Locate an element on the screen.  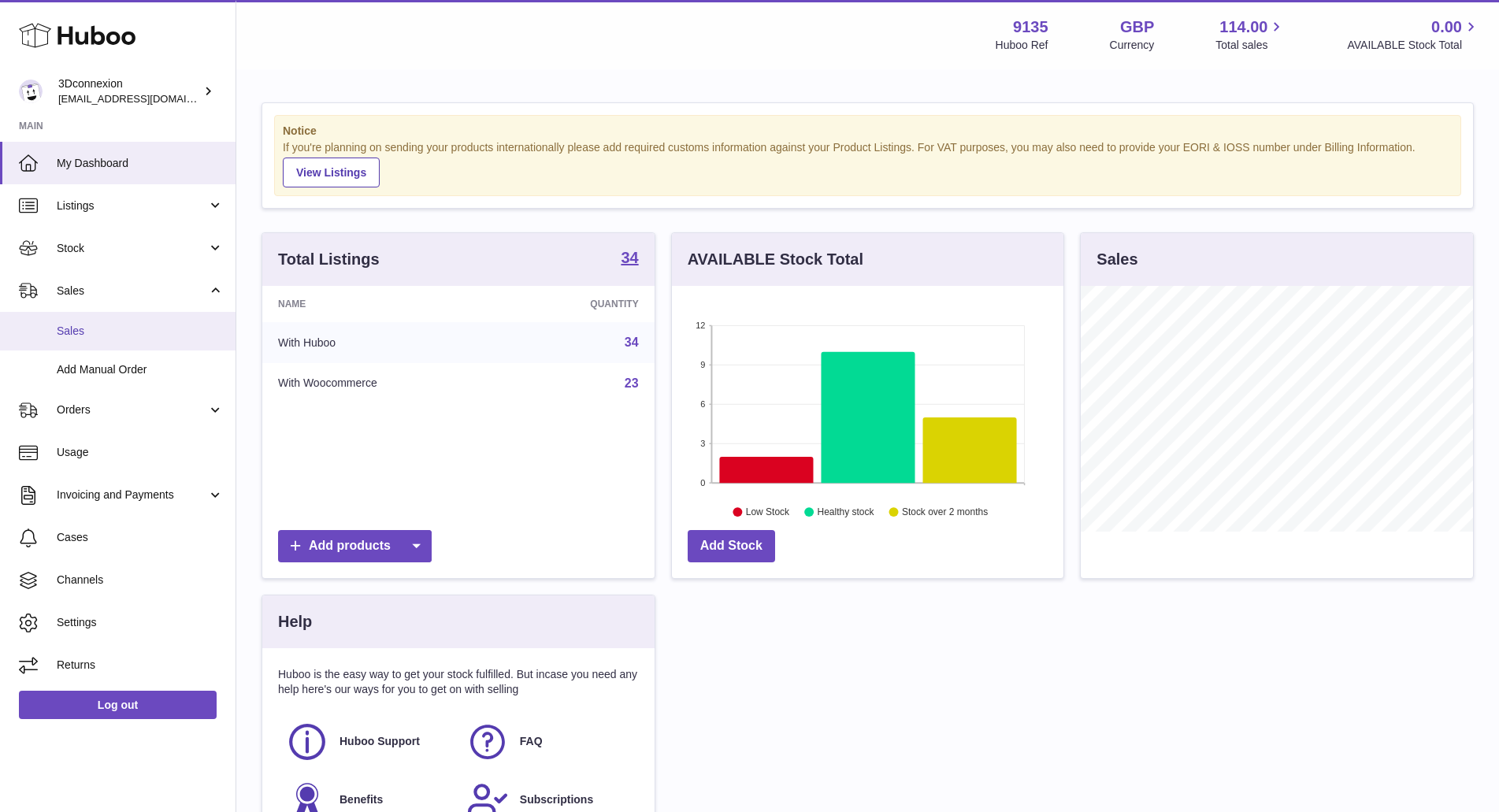
text: 3 is located at coordinates (703, 443).